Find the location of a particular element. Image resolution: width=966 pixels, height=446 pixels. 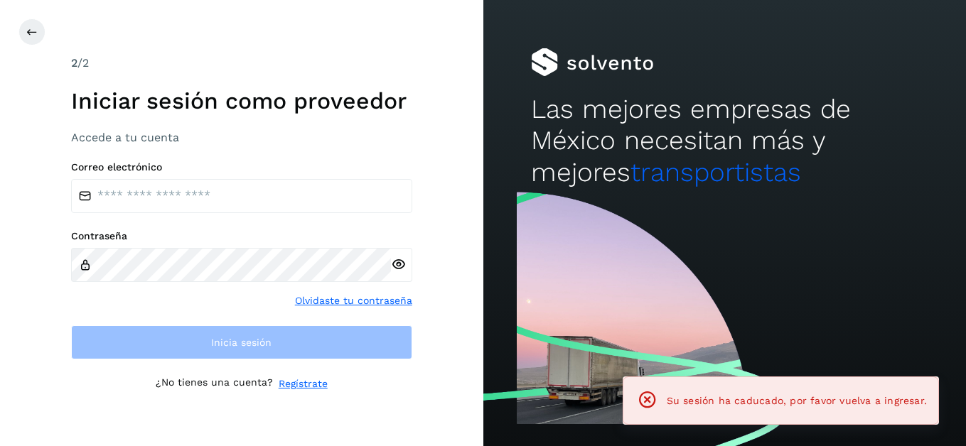

button: Inicia sesión is located at coordinates (242, 343).